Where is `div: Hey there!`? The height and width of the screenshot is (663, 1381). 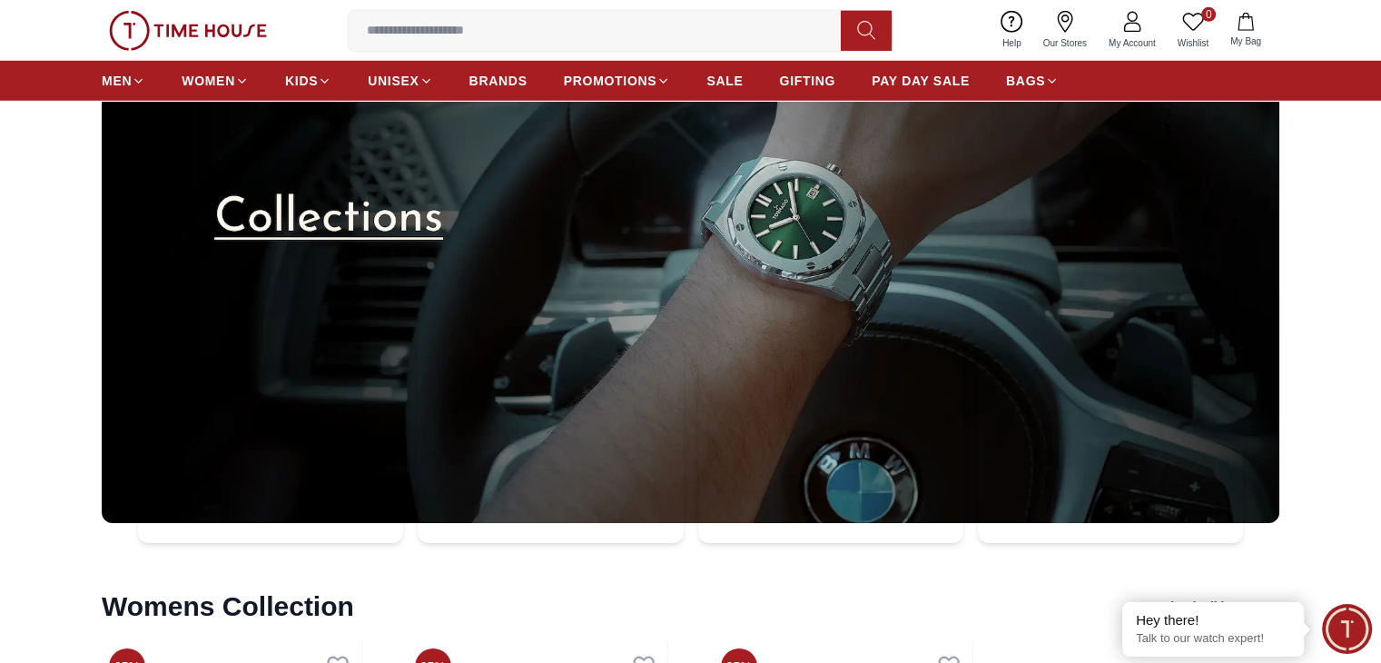
div: Hey there! is located at coordinates (1213, 620).